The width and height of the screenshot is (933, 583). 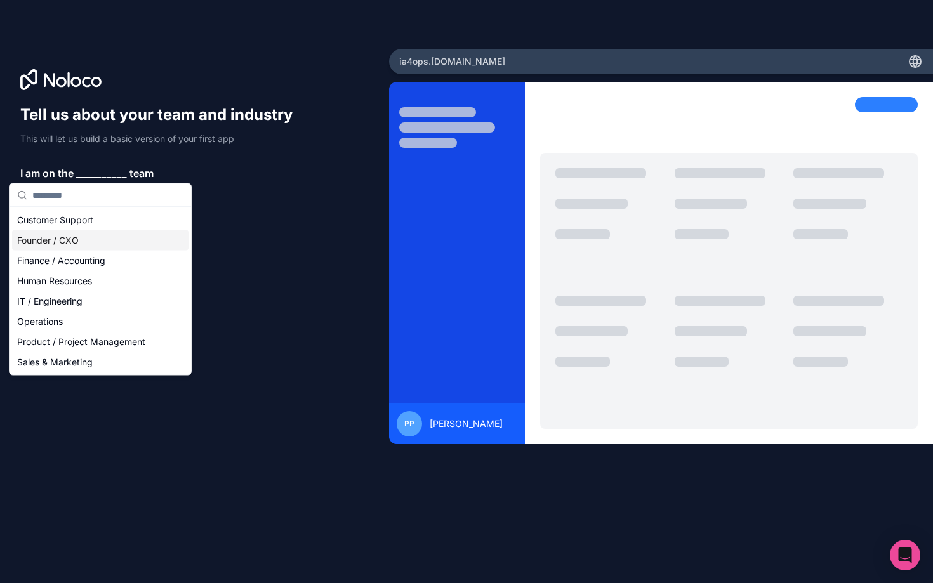 What do you see at coordinates (100, 261) in the screenshot?
I see `div: Finance / Accounting` at bounding box center [100, 261].